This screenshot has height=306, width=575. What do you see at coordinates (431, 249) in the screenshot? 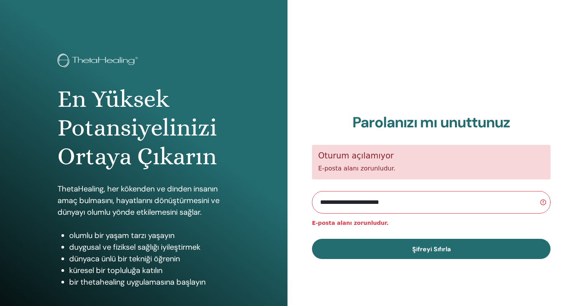
I see `font: Şifreyi Sıfırla` at bounding box center [431, 249].